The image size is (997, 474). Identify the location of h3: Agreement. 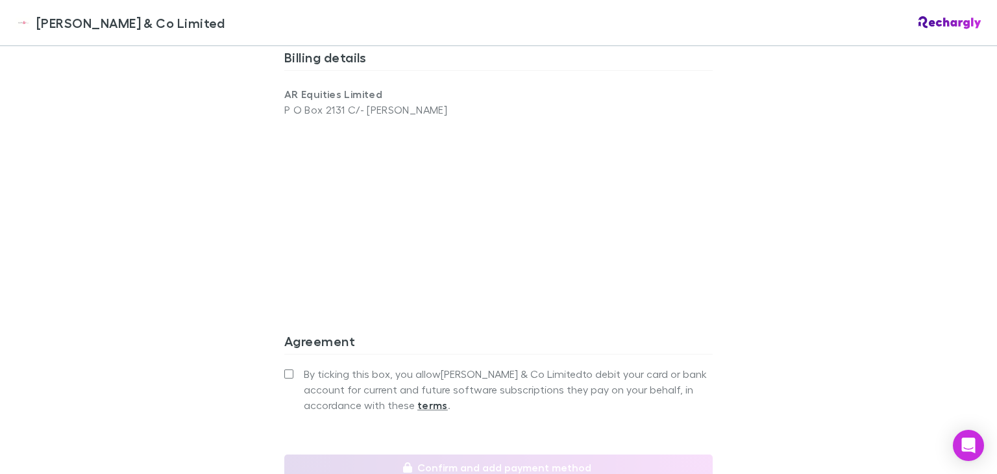
(498, 343).